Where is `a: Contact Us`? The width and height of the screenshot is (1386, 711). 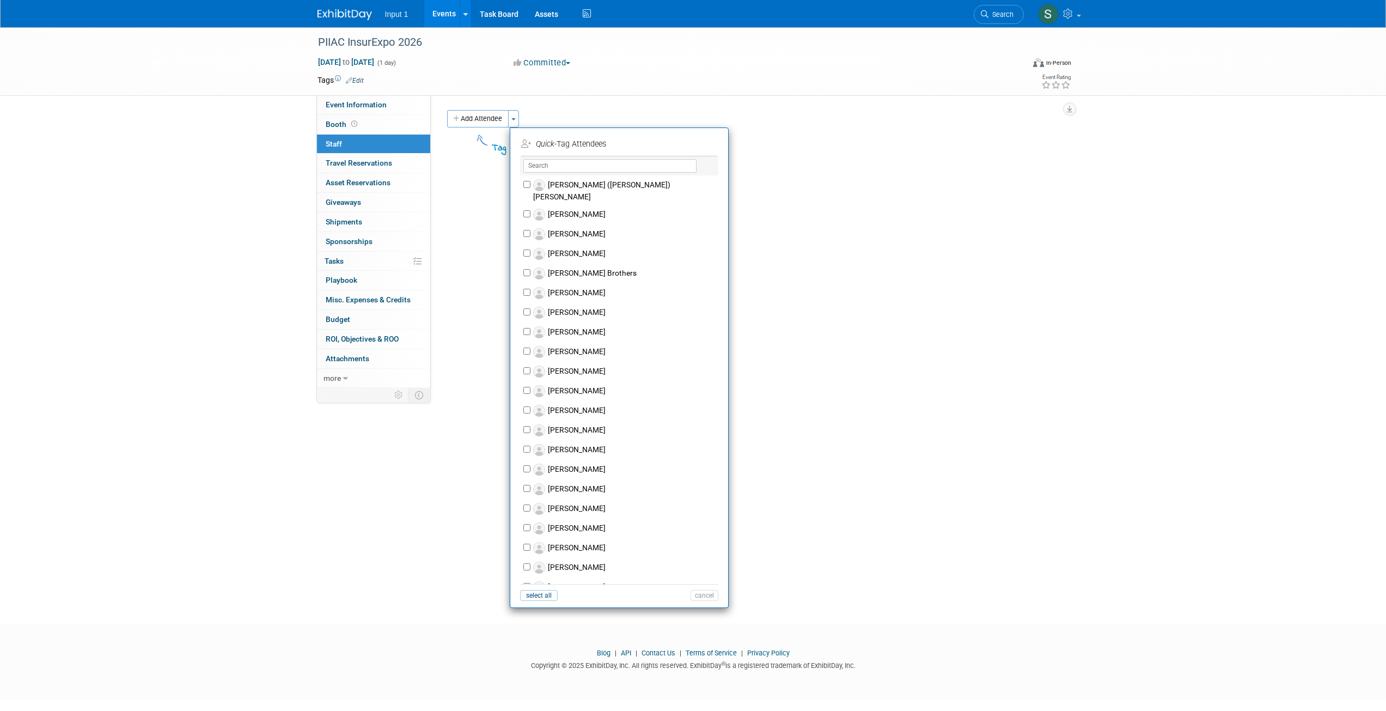 a: Contact Us is located at coordinates (659, 653).